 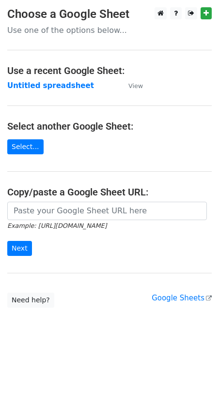 What do you see at coordinates (109, 126) in the screenshot?
I see `h4: Select another Google Sheet:` at bounding box center [109, 126].